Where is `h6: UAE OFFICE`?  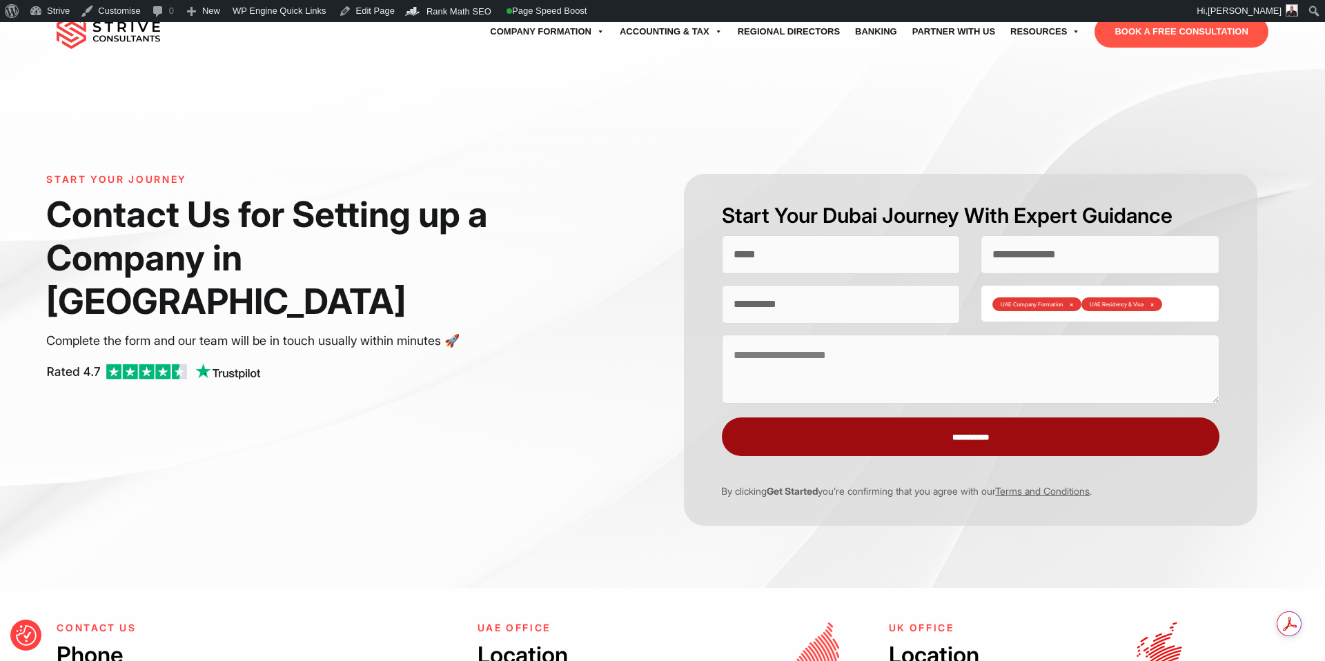
h6: UAE OFFICE is located at coordinates (565, 628).